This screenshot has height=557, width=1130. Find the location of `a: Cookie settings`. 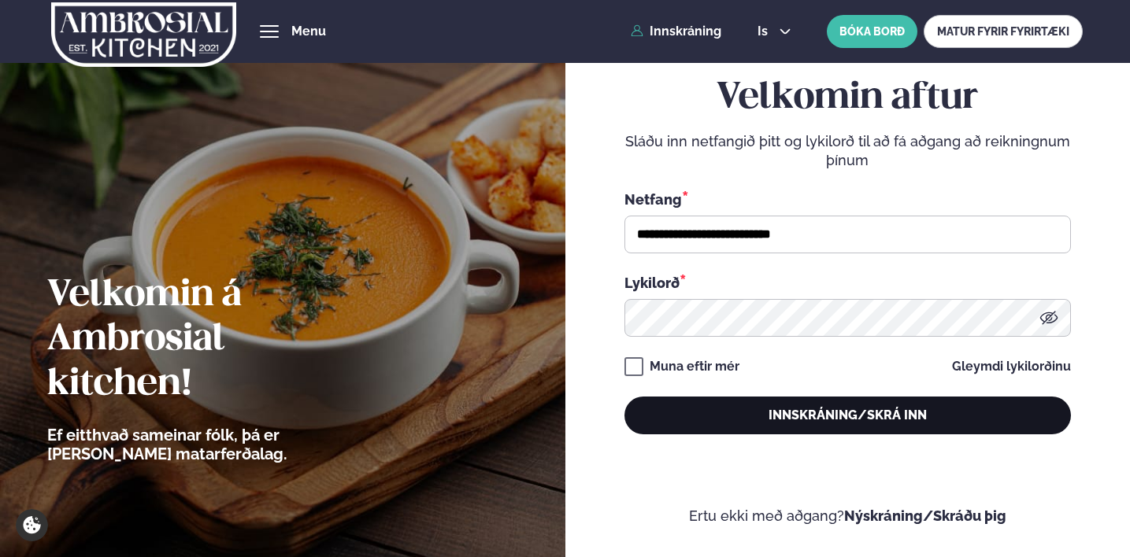

a: Cookie settings is located at coordinates (31, 525).